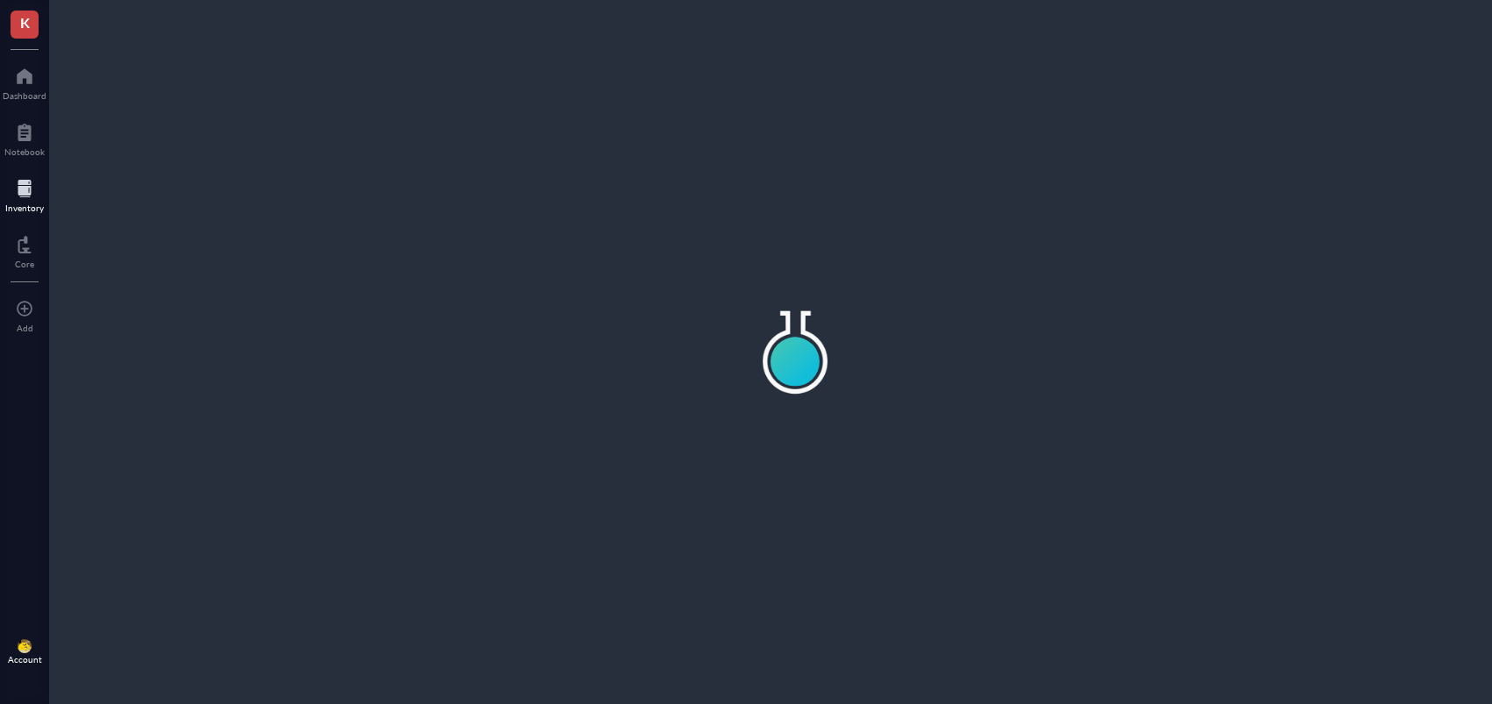 The height and width of the screenshot is (704, 1492). What do you see at coordinates (25, 328) in the screenshot?
I see `div: Add` at bounding box center [25, 328].